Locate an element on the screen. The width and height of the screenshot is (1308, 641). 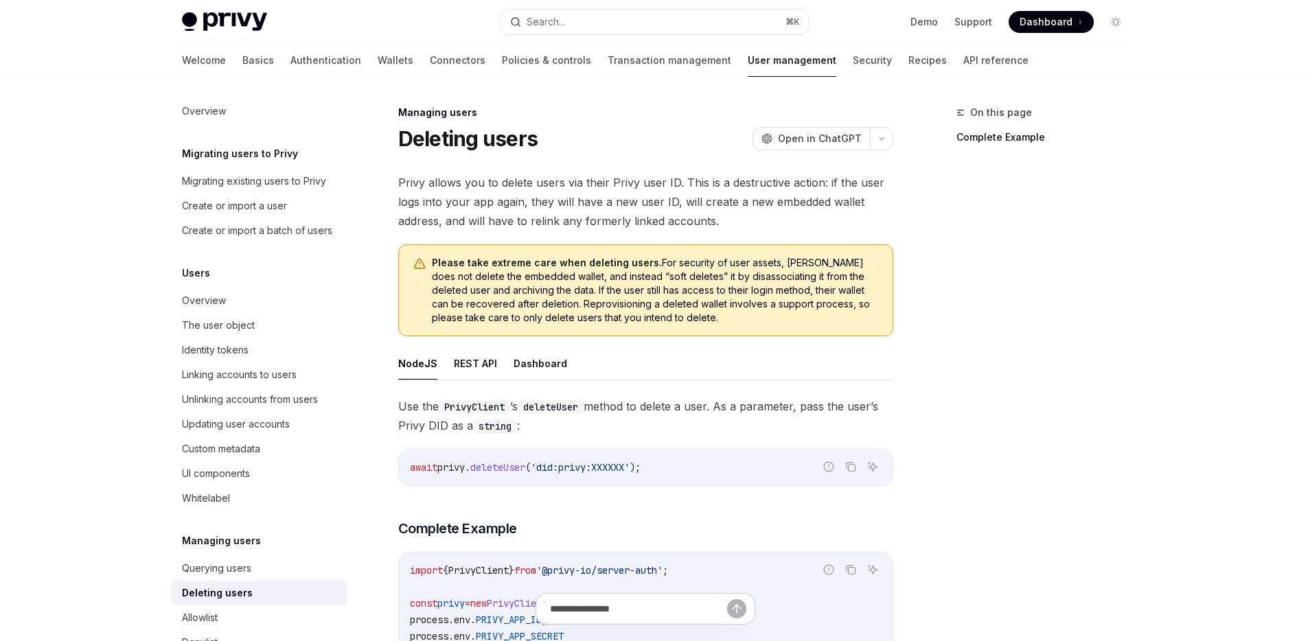
div: Querying users is located at coordinates (216, 569).